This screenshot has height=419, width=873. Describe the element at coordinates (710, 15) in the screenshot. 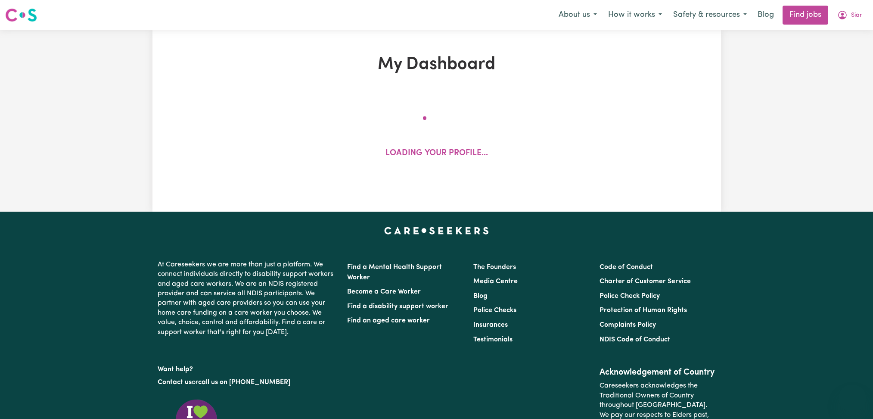

I see `button: Safety & resources` at that location.